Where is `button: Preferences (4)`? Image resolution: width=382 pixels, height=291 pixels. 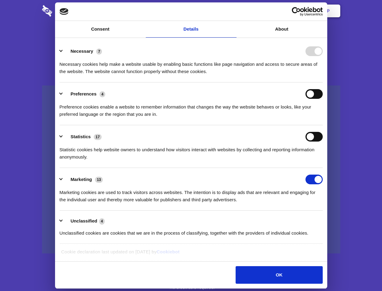
button: Preferences (4) is located at coordinates (84, 94).